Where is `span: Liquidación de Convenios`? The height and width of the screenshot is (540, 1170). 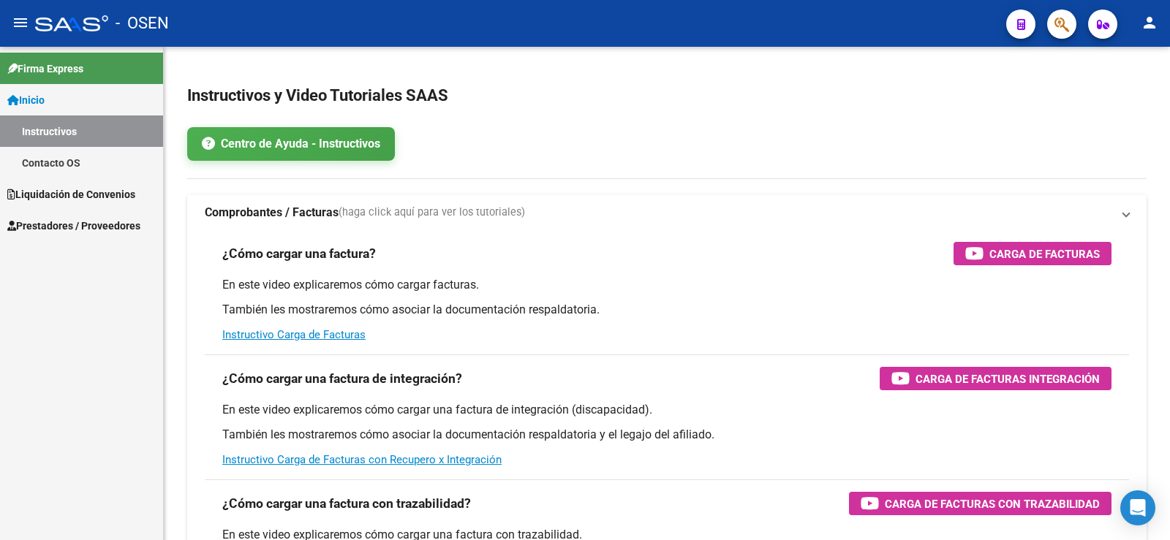 span: Liquidación de Convenios is located at coordinates (71, 194).